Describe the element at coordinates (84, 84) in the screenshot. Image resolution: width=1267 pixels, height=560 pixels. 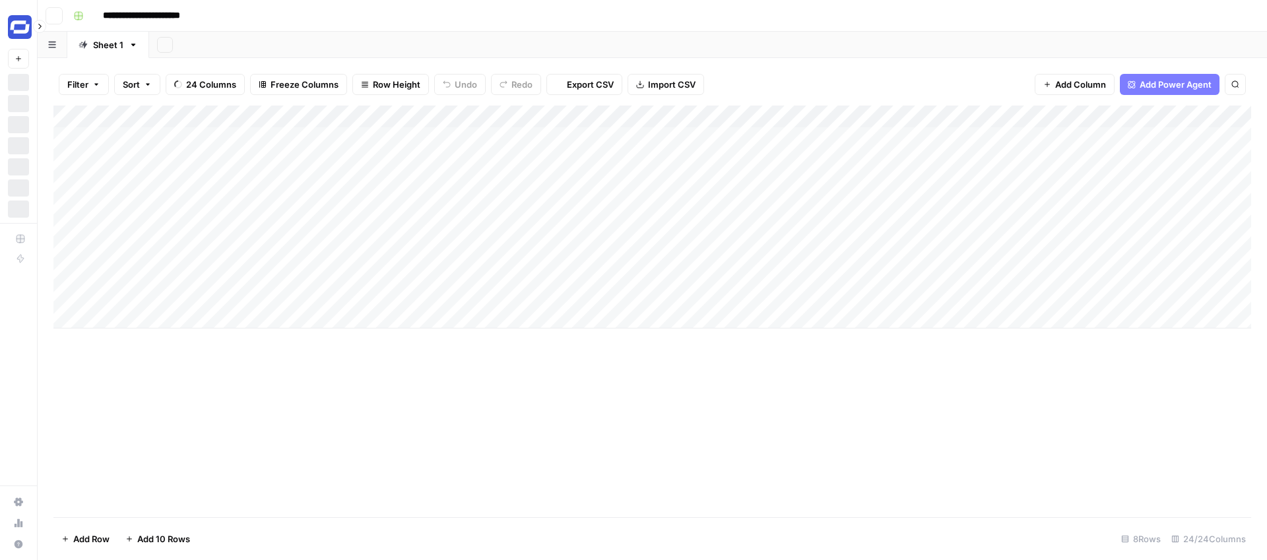
I see `button: Filter` at that location.